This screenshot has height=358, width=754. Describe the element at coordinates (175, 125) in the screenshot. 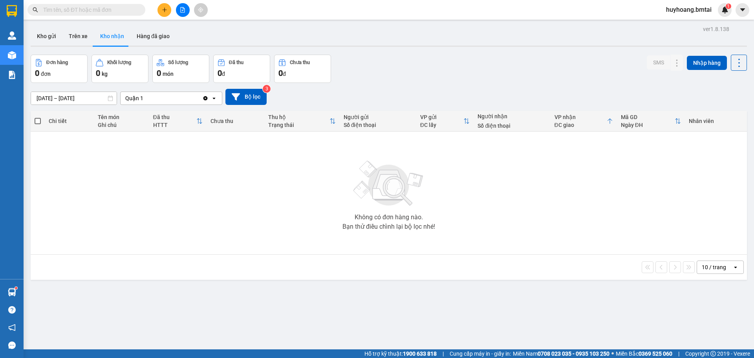

I see `div: HTTT` at that location.